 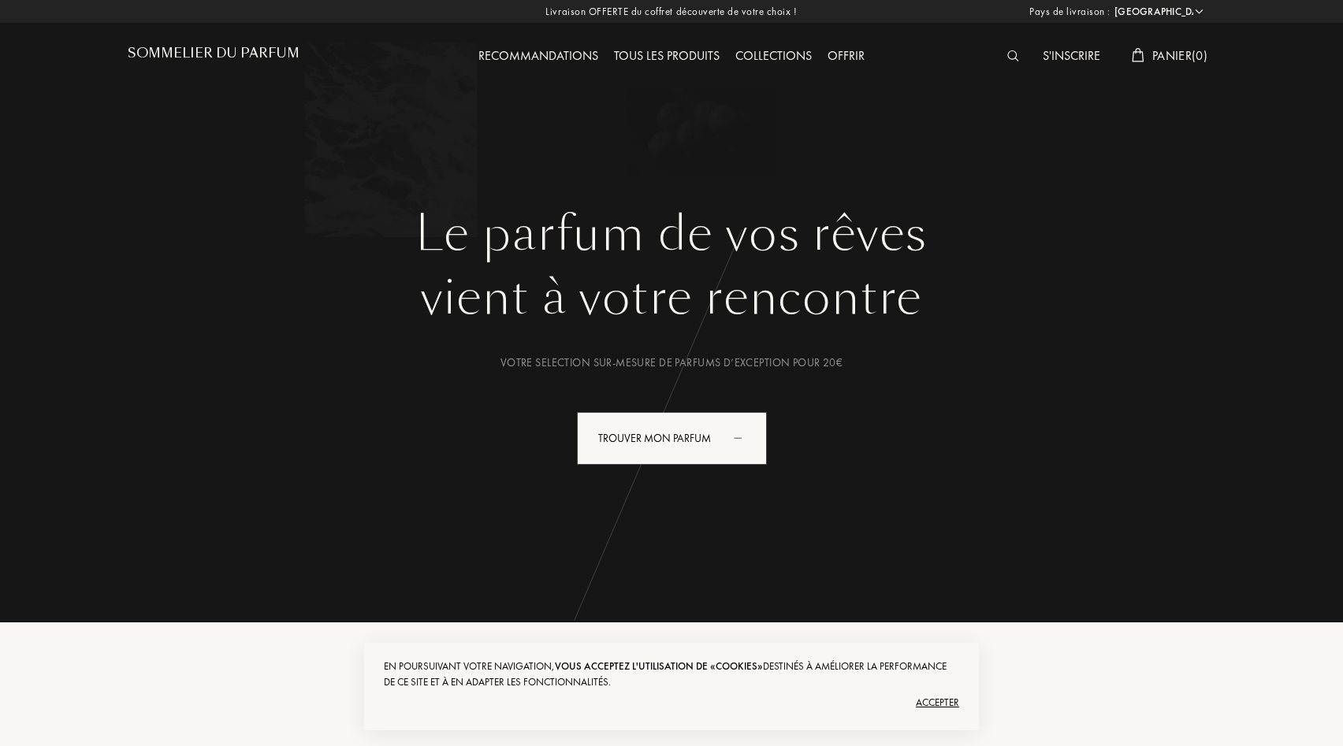 I want to click on span: Panier ( 0 ), so click(x=1180, y=55).